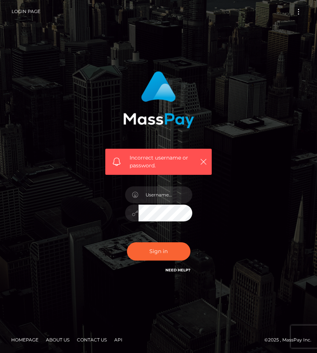 This screenshot has height=353, width=317. Describe the element at coordinates (92, 340) in the screenshot. I see `a: Contact Us` at that location.